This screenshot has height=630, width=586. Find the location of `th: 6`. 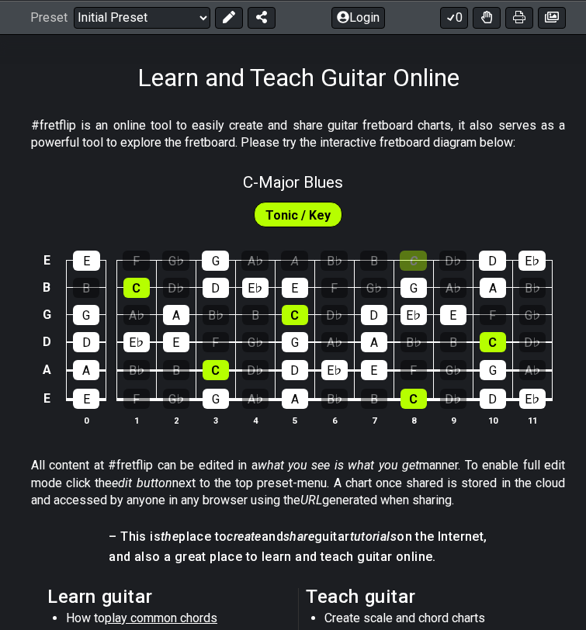

th: 6 is located at coordinates (334, 420).